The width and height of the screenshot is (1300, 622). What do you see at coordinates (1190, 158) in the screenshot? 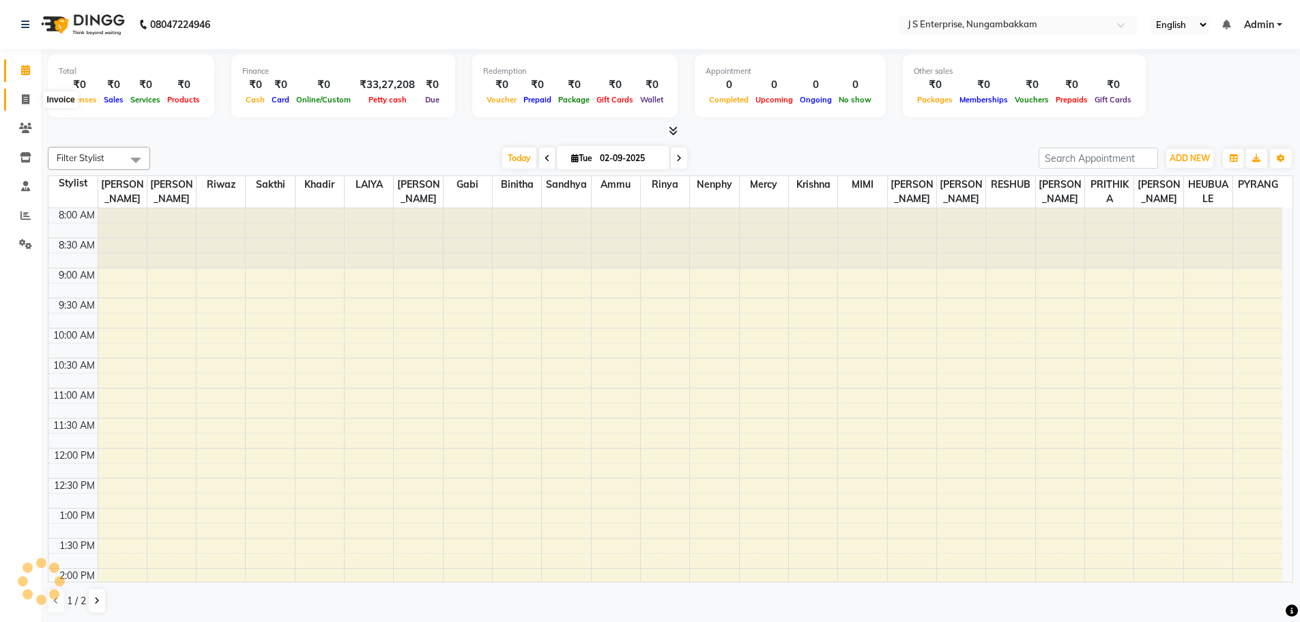
I see `button: ADD NEW` at bounding box center [1190, 158].